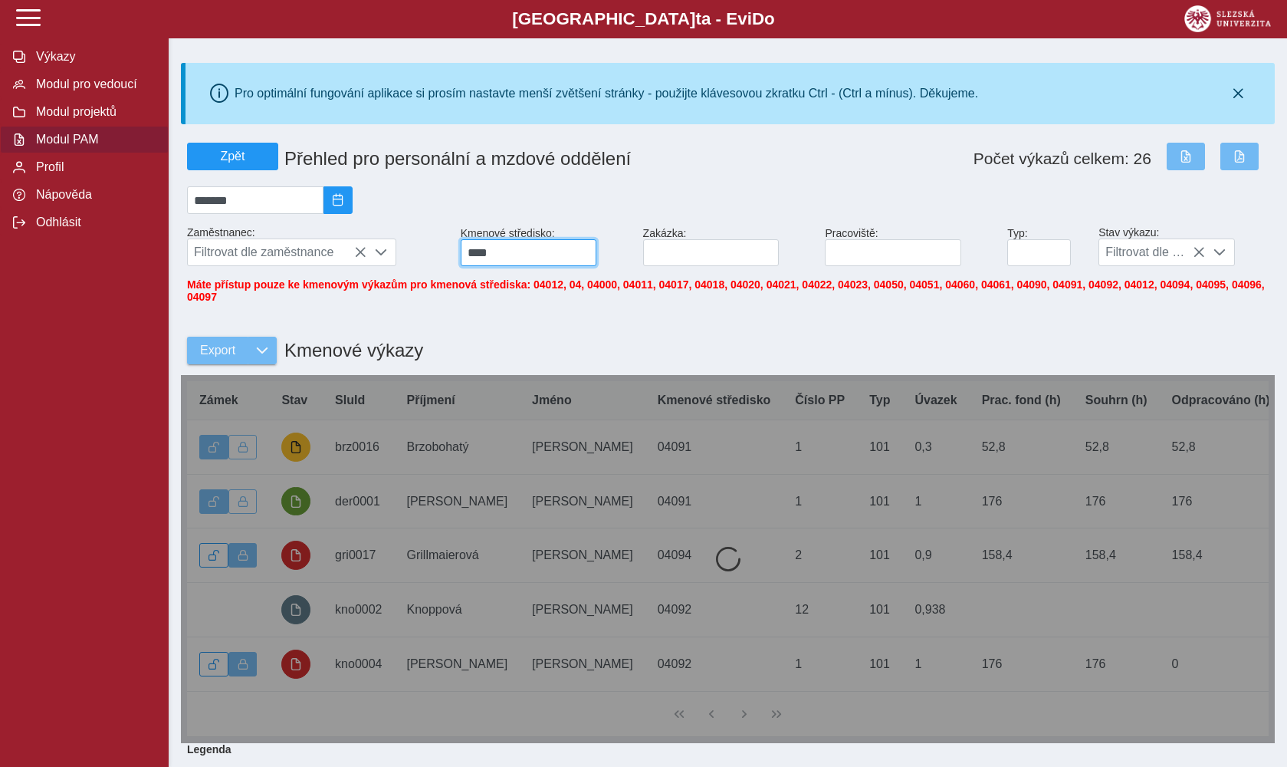 This screenshot has height=767, width=1287. Describe the element at coordinates (721, 749) in the screenshot. I see `b: Legenda` at that location.